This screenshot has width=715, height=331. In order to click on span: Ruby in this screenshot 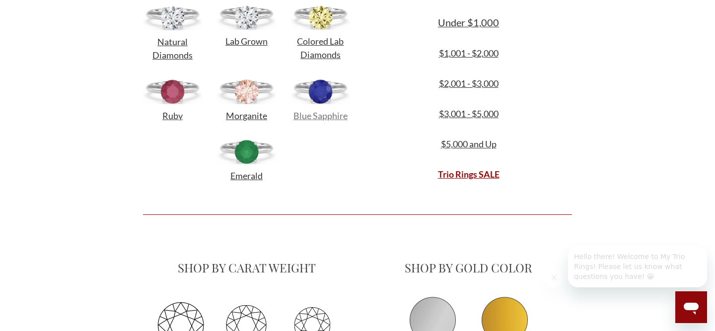, I will do `click(172, 116)`.